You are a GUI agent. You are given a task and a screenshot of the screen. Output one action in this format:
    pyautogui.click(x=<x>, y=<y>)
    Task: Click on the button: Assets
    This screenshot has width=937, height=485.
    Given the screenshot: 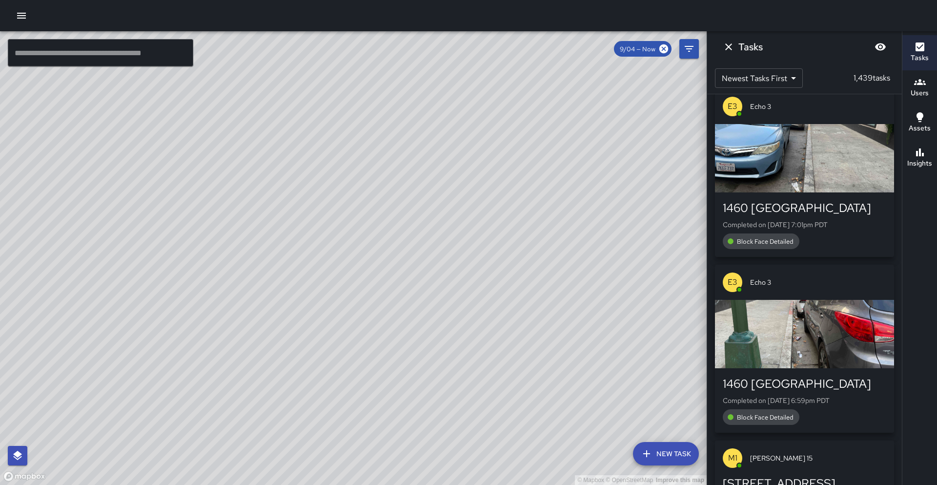 What is the action you would take?
    pyautogui.click(x=920, y=123)
    